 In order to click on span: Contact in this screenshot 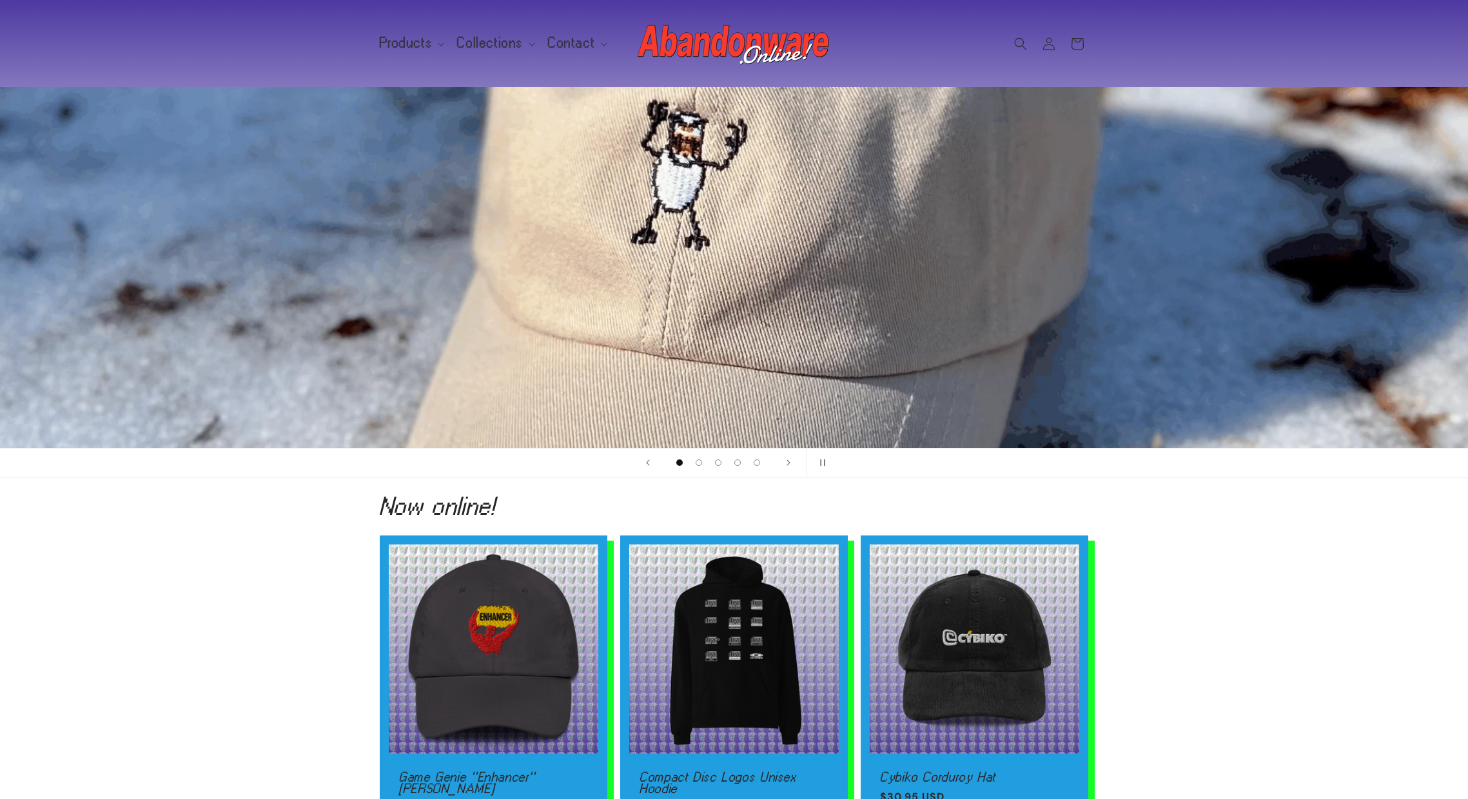, I will do `click(571, 43)`.